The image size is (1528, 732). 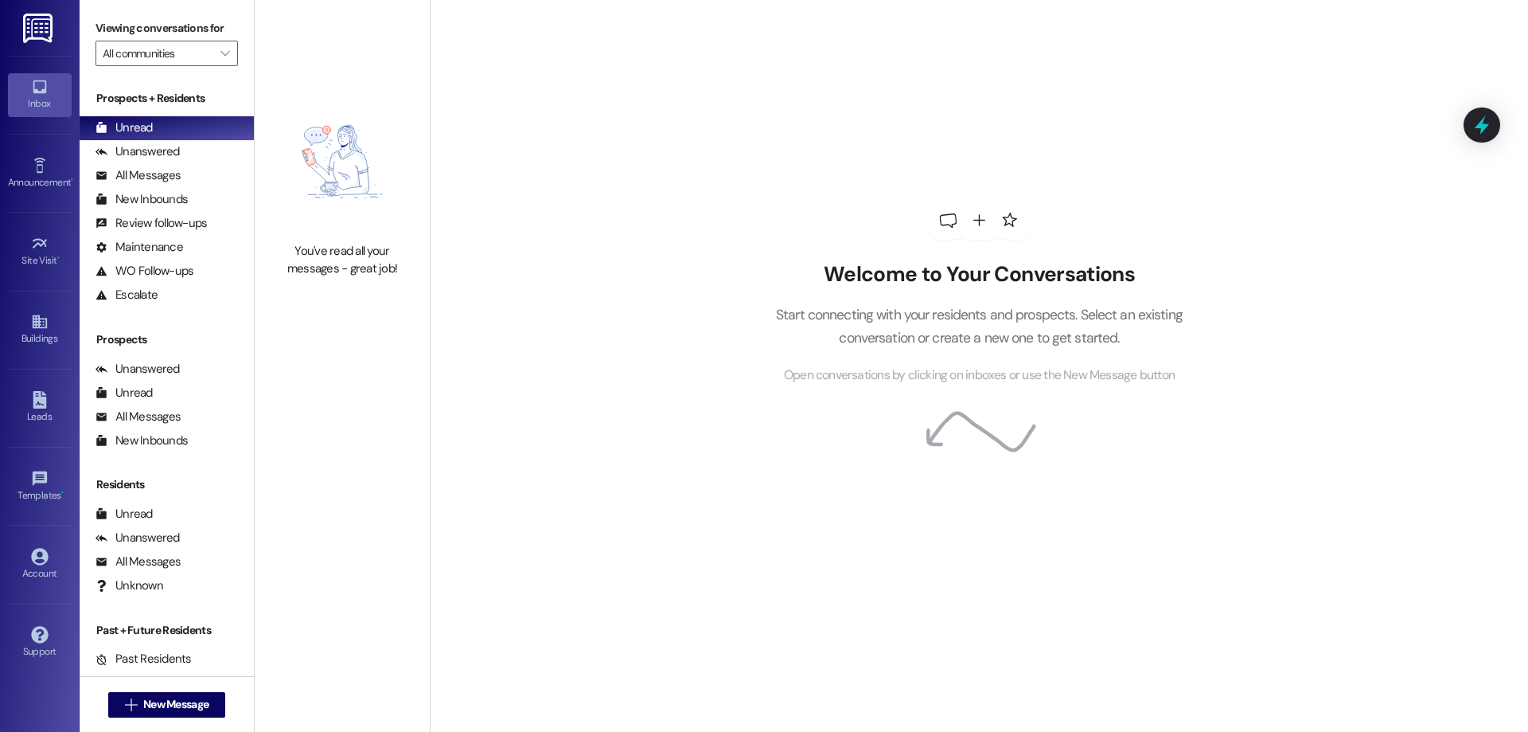 I want to click on div: Prospects, so click(x=166, y=339).